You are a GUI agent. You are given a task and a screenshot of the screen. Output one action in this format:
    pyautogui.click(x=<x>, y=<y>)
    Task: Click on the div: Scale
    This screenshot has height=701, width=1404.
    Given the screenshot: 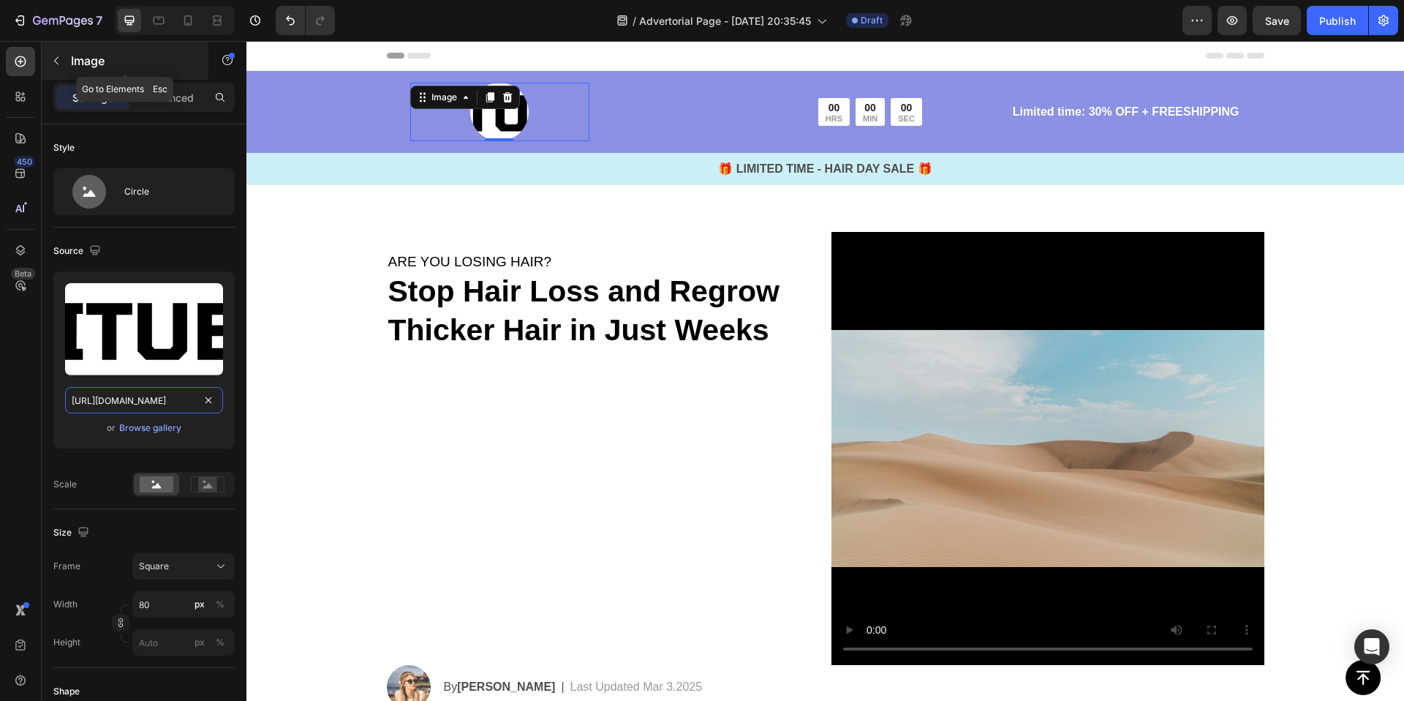 What is the action you would take?
    pyautogui.click(x=65, y=484)
    